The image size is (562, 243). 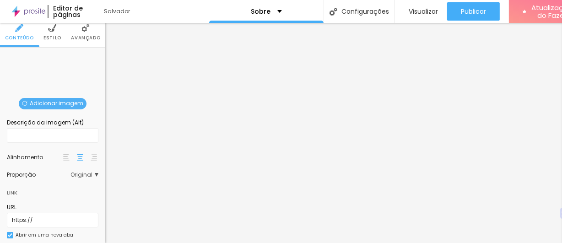 I want to click on font: Publicar, so click(x=474, y=11).